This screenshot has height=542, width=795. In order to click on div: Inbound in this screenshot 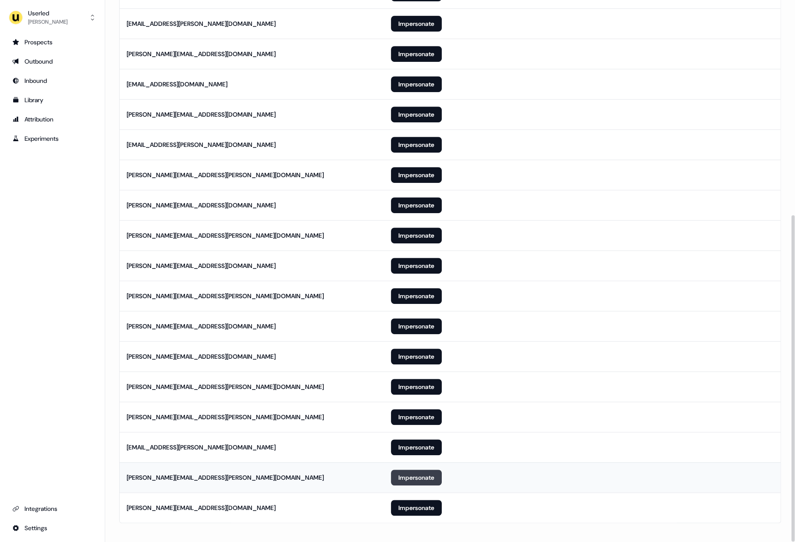, I will do `click(52, 81)`.